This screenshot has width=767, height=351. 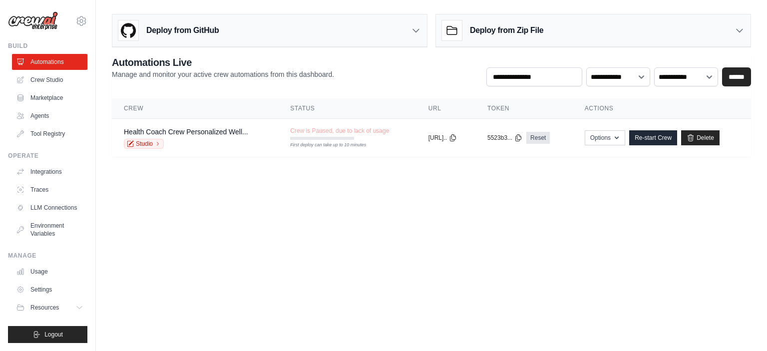 What do you see at coordinates (662, 108) in the screenshot?
I see `th: Actions` at bounding box center [662, 108].